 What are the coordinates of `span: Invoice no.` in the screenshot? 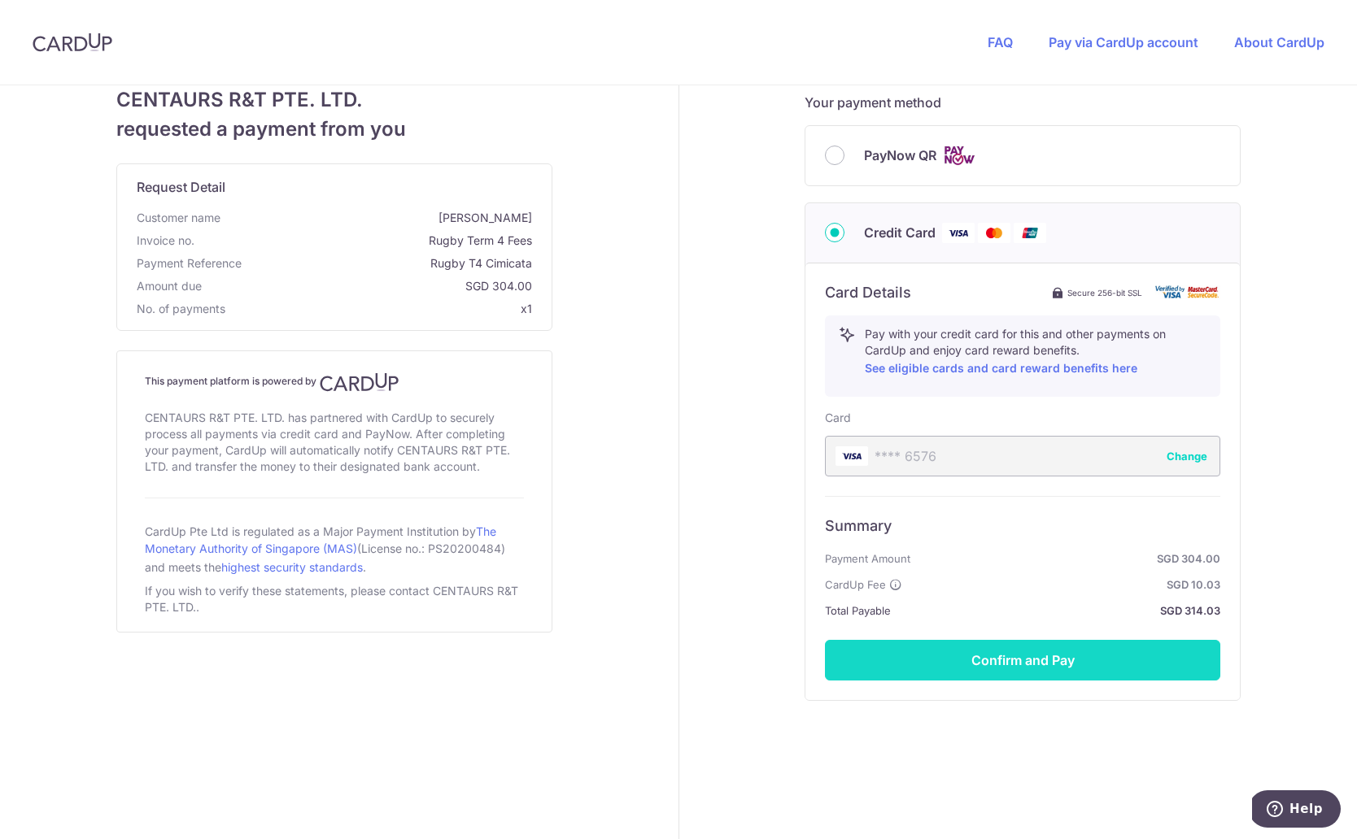 It's located at (165, 241).